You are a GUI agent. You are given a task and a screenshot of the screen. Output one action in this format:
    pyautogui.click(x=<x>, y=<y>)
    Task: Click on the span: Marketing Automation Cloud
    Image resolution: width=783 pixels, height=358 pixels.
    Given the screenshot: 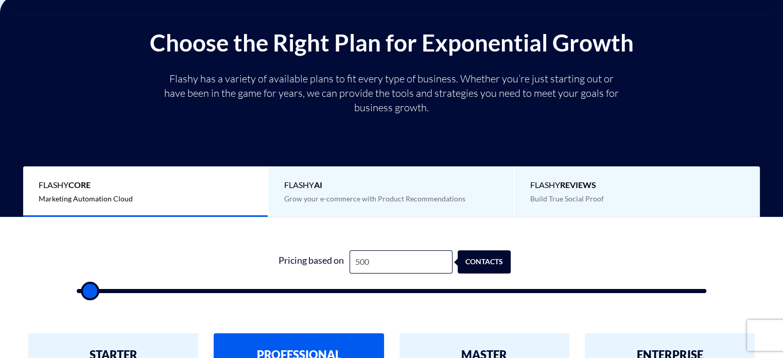 What is the action you would take?
    pyautogui.click(x=85, y=198)
    